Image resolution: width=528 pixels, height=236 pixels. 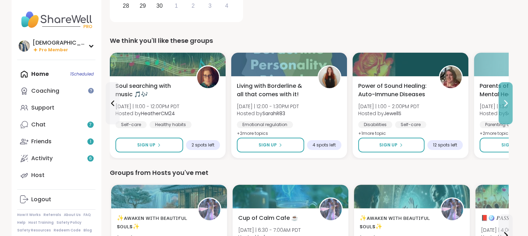 I want to click on span: Pro Member, so click(x=53, y=50).